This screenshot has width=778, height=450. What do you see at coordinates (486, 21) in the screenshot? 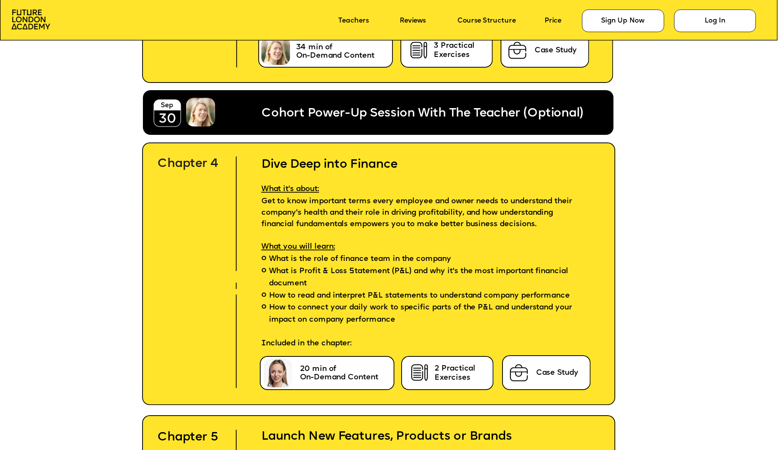
I see `a: Course Structure` at bounding box center [486, 21].